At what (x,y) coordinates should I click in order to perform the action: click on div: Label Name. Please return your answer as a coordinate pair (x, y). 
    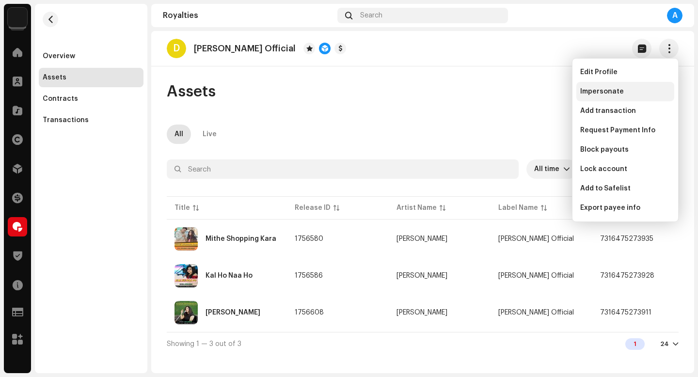
    Looking at the image, I should click on (518, 208).